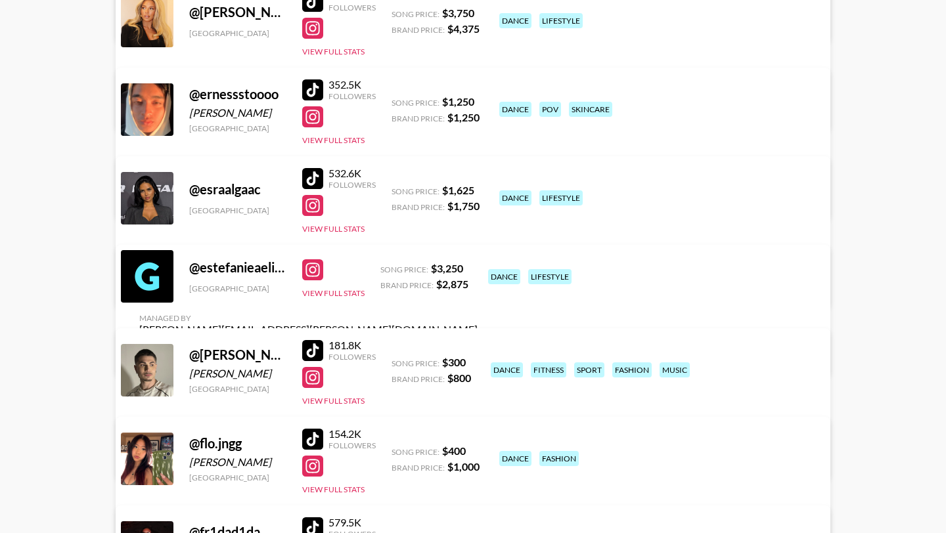 This screenshot has height=533, width=946. What do you see at coordinates (675, 370) in the screenshot?
I see `div: music` at bounding box center [675, 370].